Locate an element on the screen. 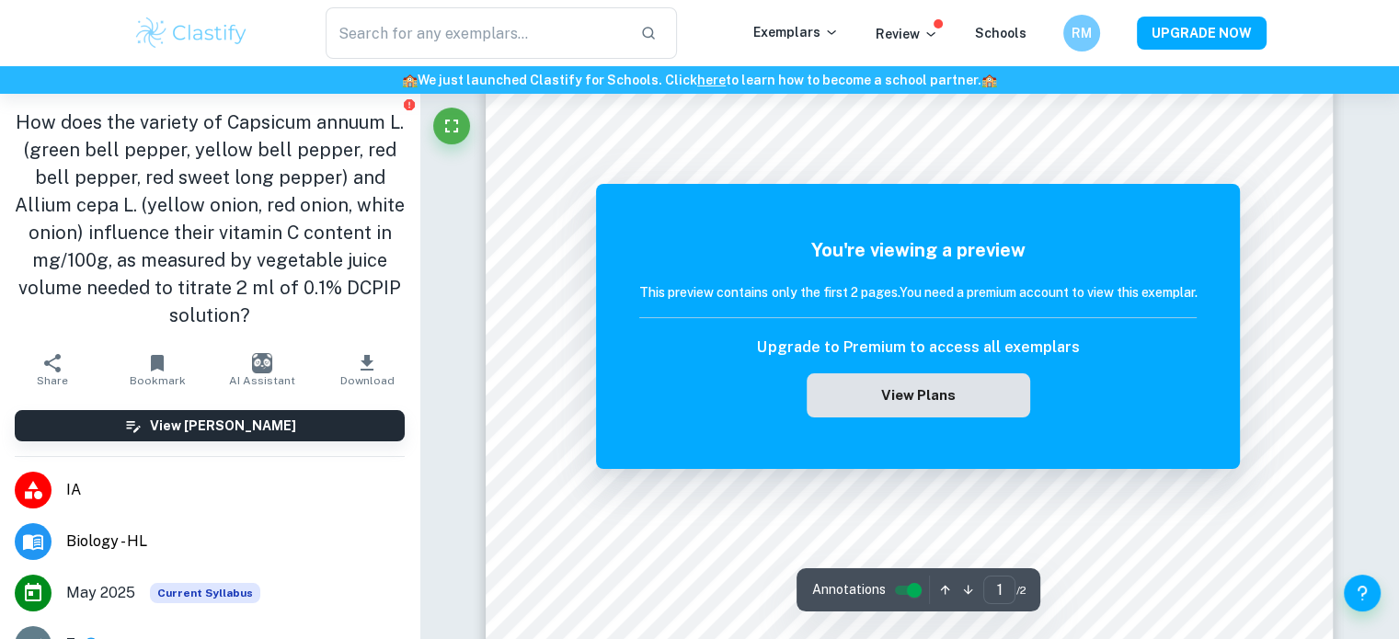 The image size is (1399, 639). h5: You're viewing a preview is located at coordinates (918, 250).